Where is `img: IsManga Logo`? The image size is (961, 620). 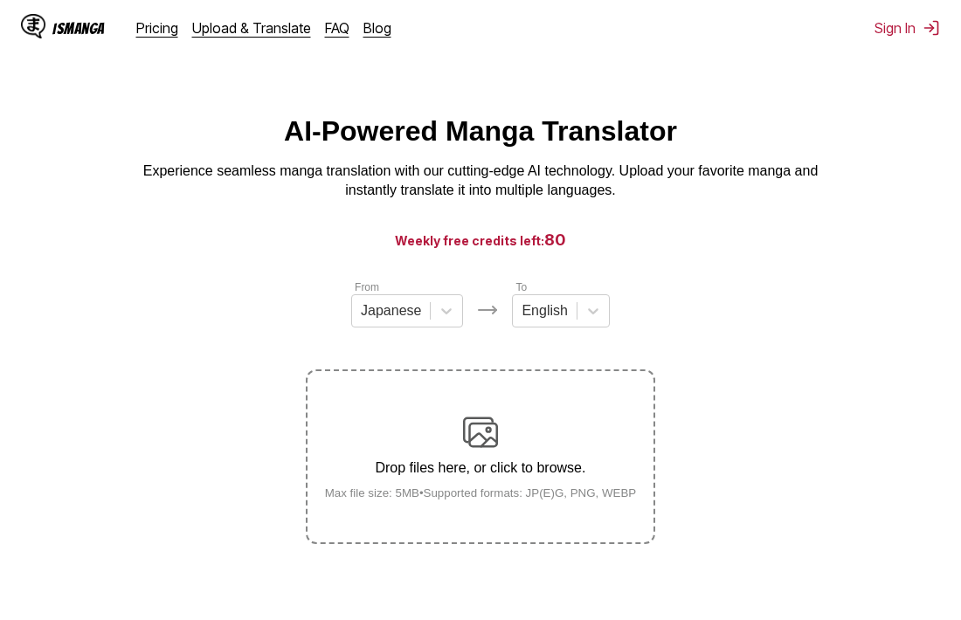
img: IsManga Logo is located at coordinates (33, 26).